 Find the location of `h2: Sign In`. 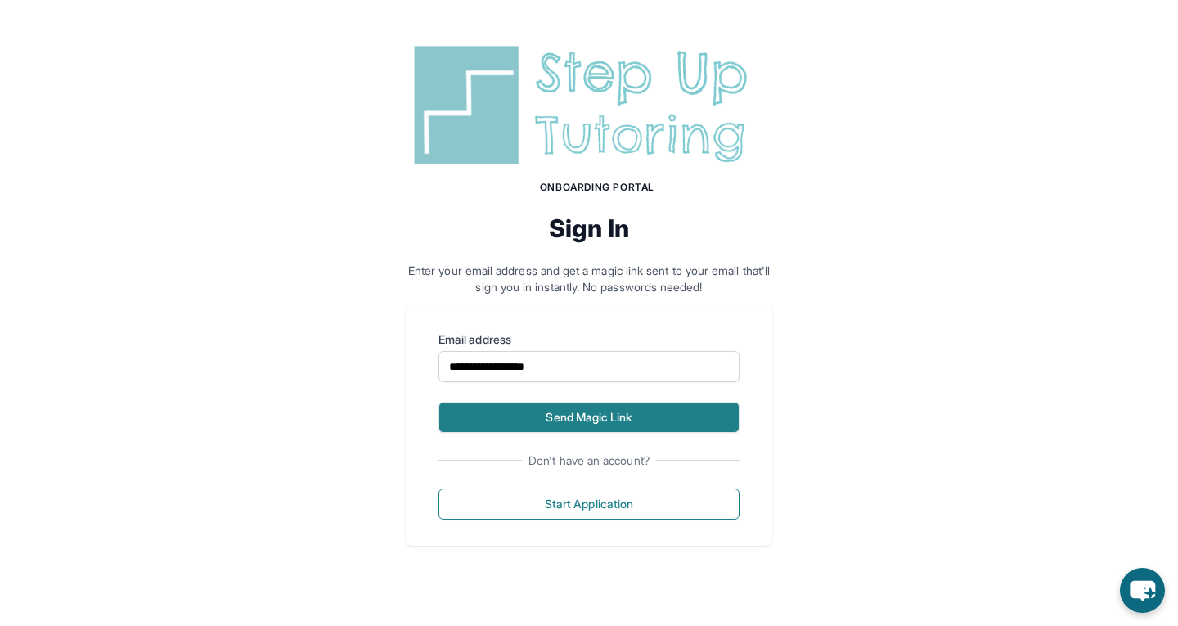

h2: Sign In is located at coordinates (589, 228).